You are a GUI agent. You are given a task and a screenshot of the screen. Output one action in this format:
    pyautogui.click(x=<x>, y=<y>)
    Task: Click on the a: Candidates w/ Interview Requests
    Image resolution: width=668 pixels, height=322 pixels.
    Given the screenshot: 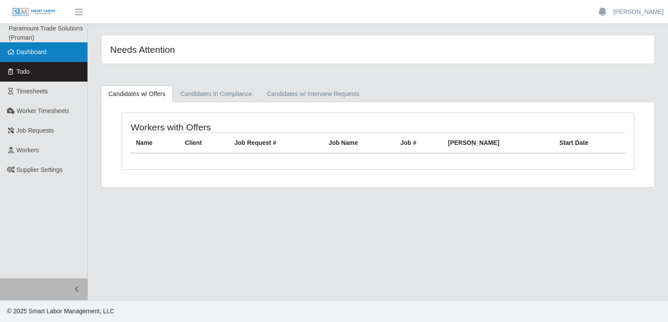 What is the action you would take?
    pyautogui.click(x=313, y=94)
    